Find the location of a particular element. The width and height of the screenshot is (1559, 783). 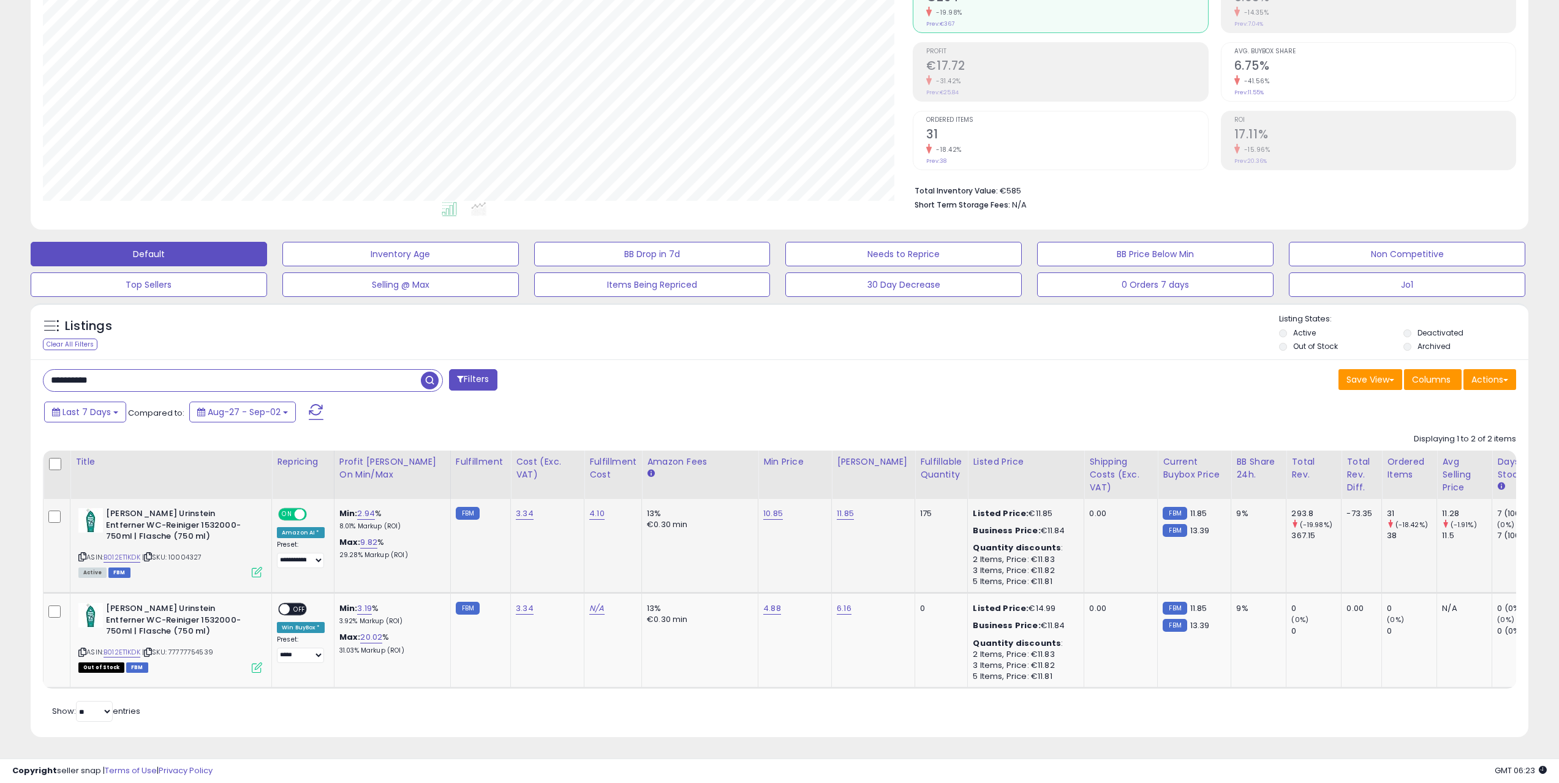

div: ASIN: is located at coordinates (170, 542).